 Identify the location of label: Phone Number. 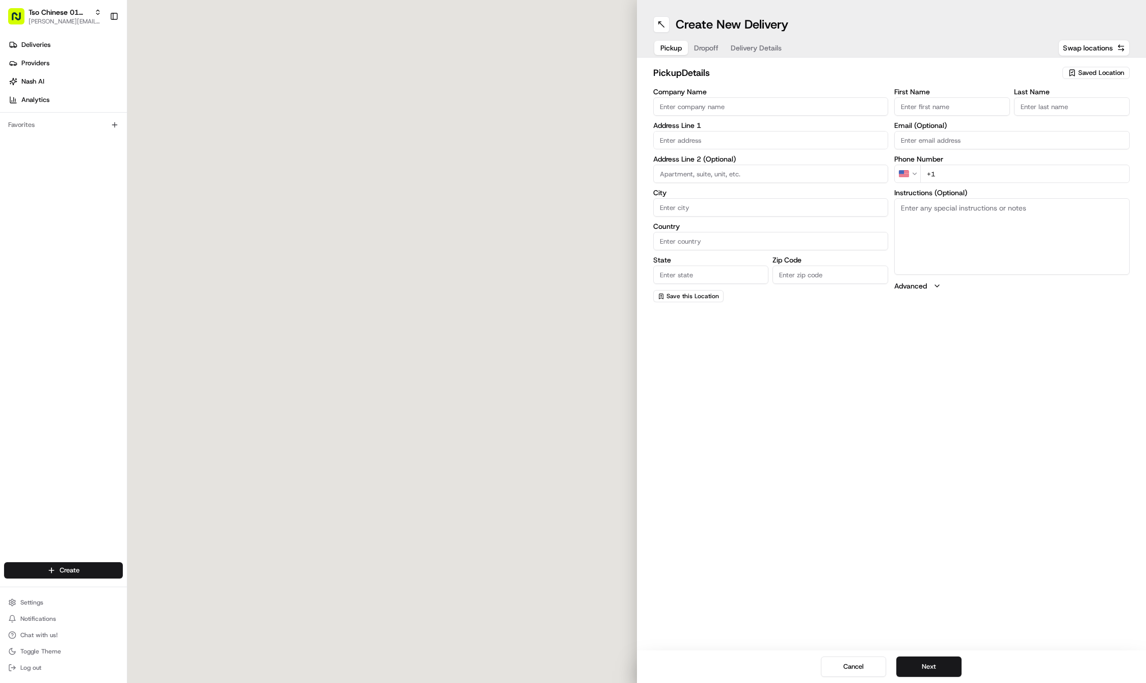
(1012, 159).